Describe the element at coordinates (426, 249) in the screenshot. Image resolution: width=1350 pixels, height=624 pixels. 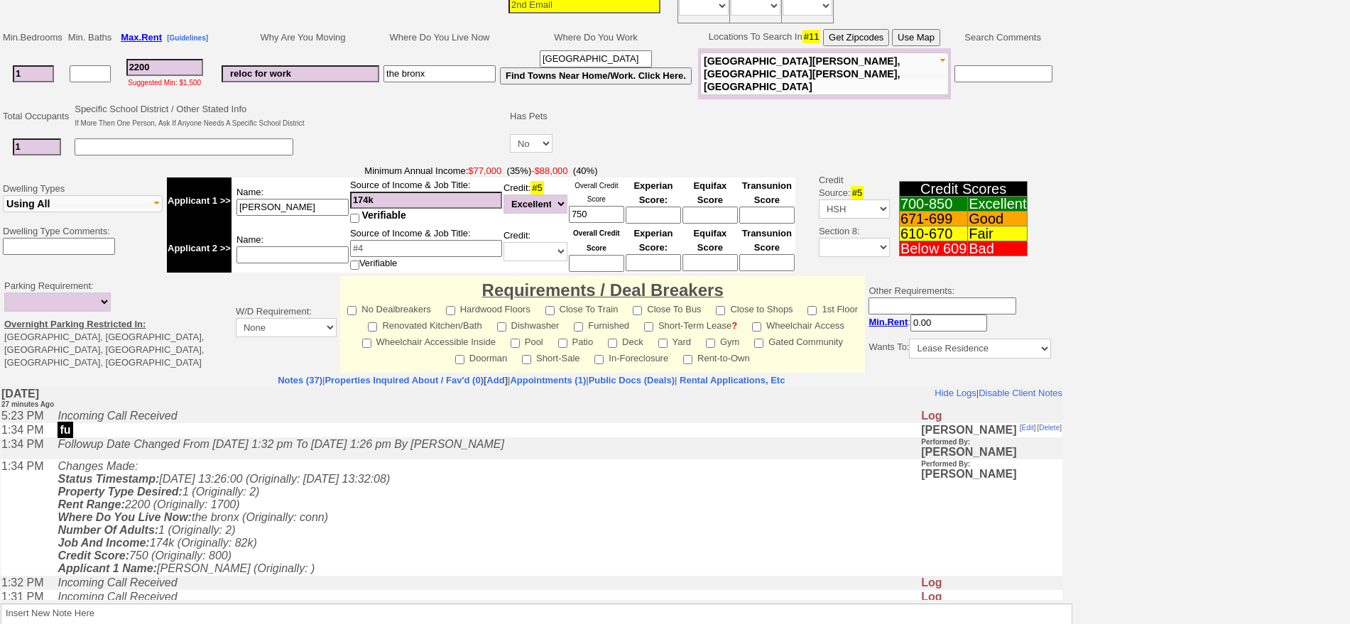
I see `td: Source of Income & Job Title: Verifiable` at that location.